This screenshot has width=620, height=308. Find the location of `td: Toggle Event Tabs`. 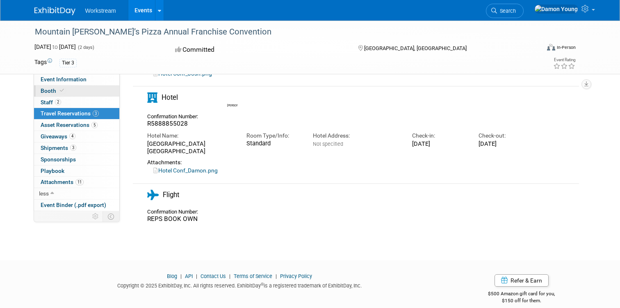

td: Toggle Event Tabs is located at coordinates (111, 216).